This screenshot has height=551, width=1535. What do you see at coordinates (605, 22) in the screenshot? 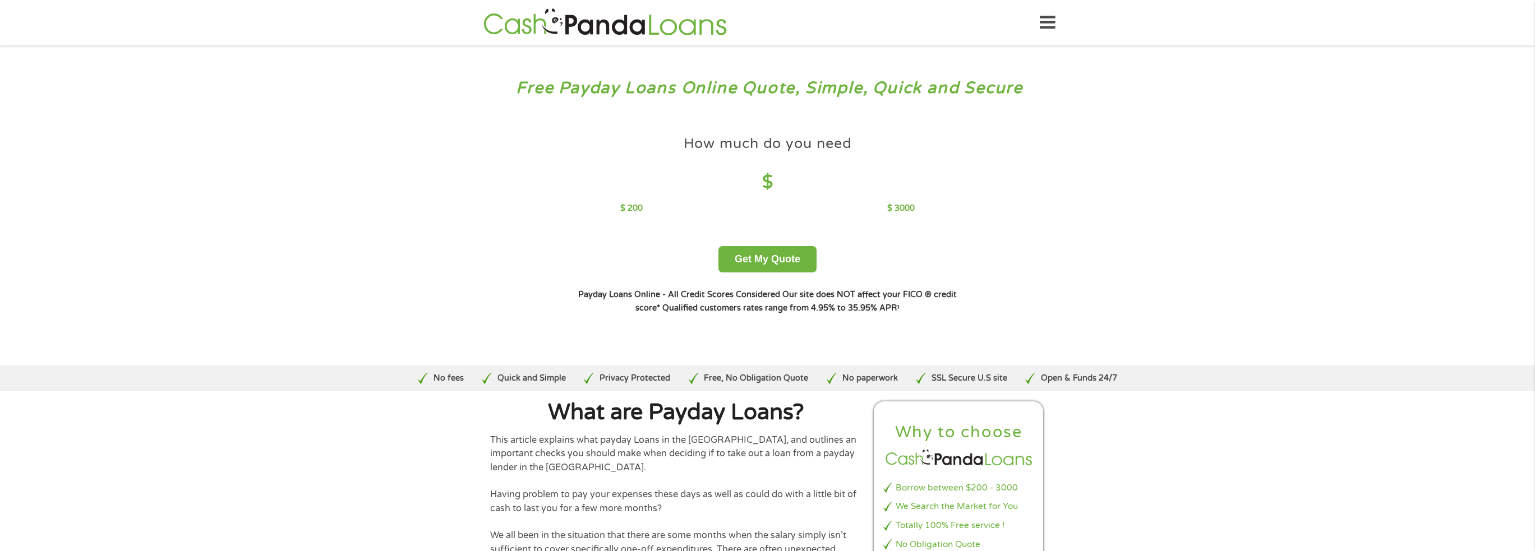
I see `img: GetLoanNow Logo` at bounding box center [605, 22].